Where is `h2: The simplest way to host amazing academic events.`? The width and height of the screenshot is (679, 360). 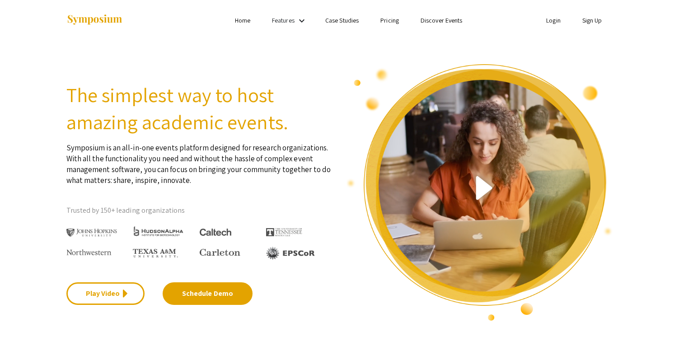
h2: The simplest way to host amazing academic events. is located at coordinates (200, 108).